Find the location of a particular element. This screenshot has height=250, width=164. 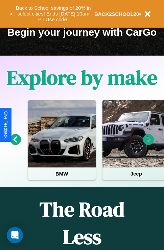

h4: BMW is located at coordinates (62, 174).